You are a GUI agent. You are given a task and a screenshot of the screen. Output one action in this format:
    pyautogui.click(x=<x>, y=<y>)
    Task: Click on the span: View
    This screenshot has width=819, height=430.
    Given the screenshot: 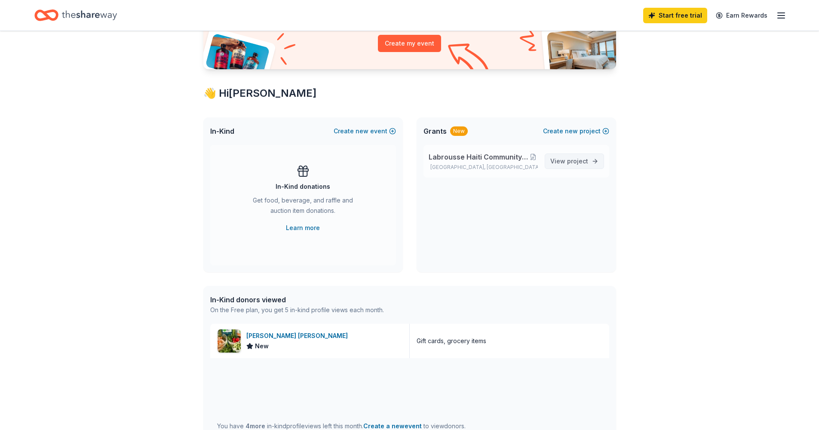 What is the action you would take?
    pyautogui.click(x=569, y=161)
    